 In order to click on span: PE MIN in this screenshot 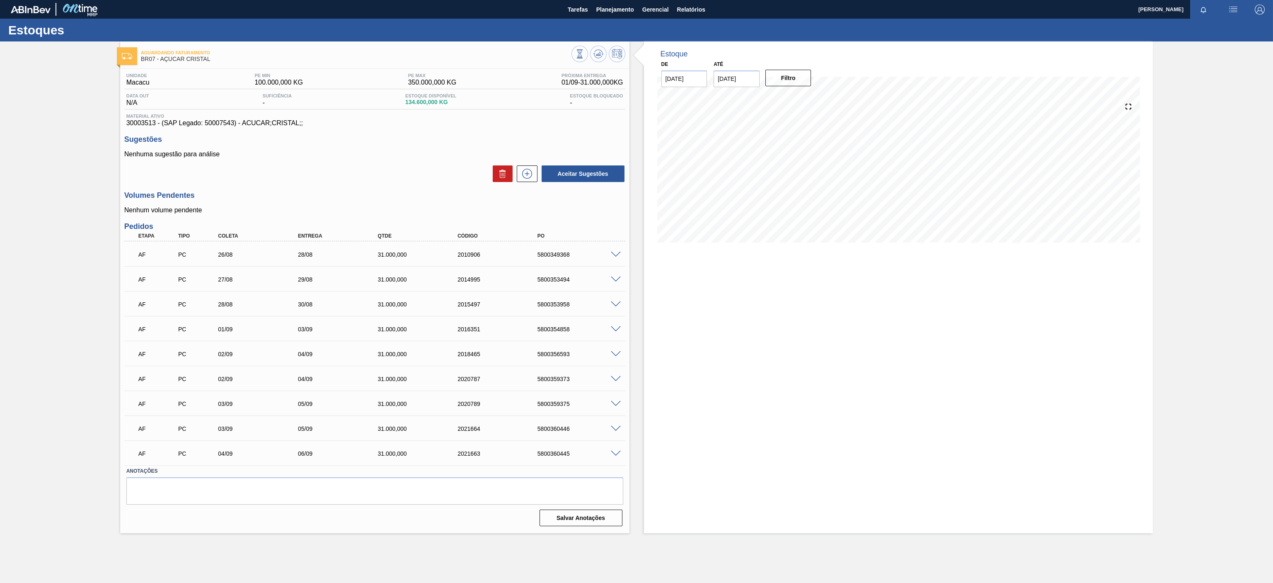, I will do `click(278, 75)`.